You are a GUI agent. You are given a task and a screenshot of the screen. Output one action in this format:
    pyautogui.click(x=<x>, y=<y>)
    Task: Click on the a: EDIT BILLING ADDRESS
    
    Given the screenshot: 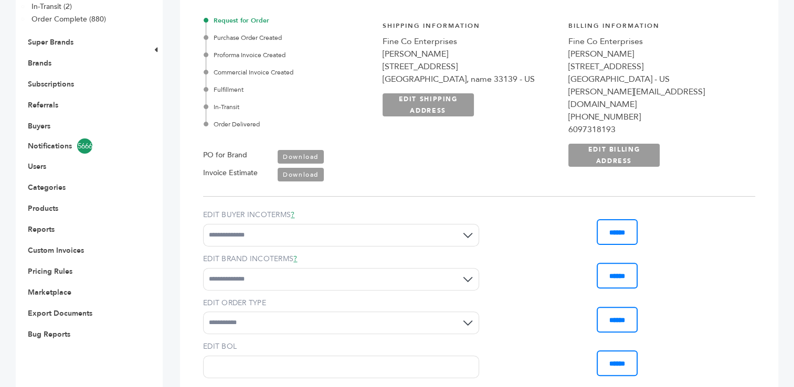 What is the action you would take?
    pyautogui.click(x=614, y=155)
    